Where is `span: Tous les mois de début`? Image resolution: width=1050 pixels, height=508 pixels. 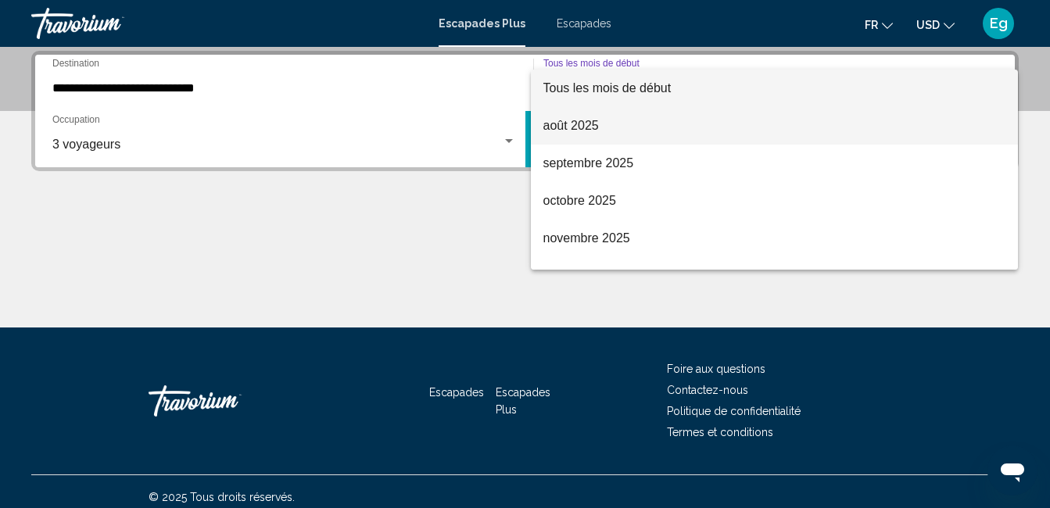
span: Tous les mois de début is located at coordinates (608, 88).